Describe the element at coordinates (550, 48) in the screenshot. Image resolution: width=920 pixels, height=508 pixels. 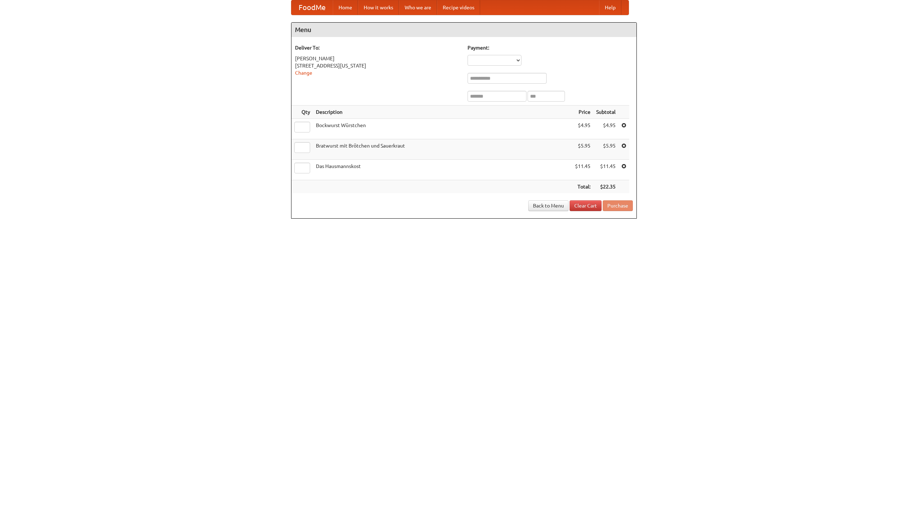
I see `h5: Payment:` at that location.